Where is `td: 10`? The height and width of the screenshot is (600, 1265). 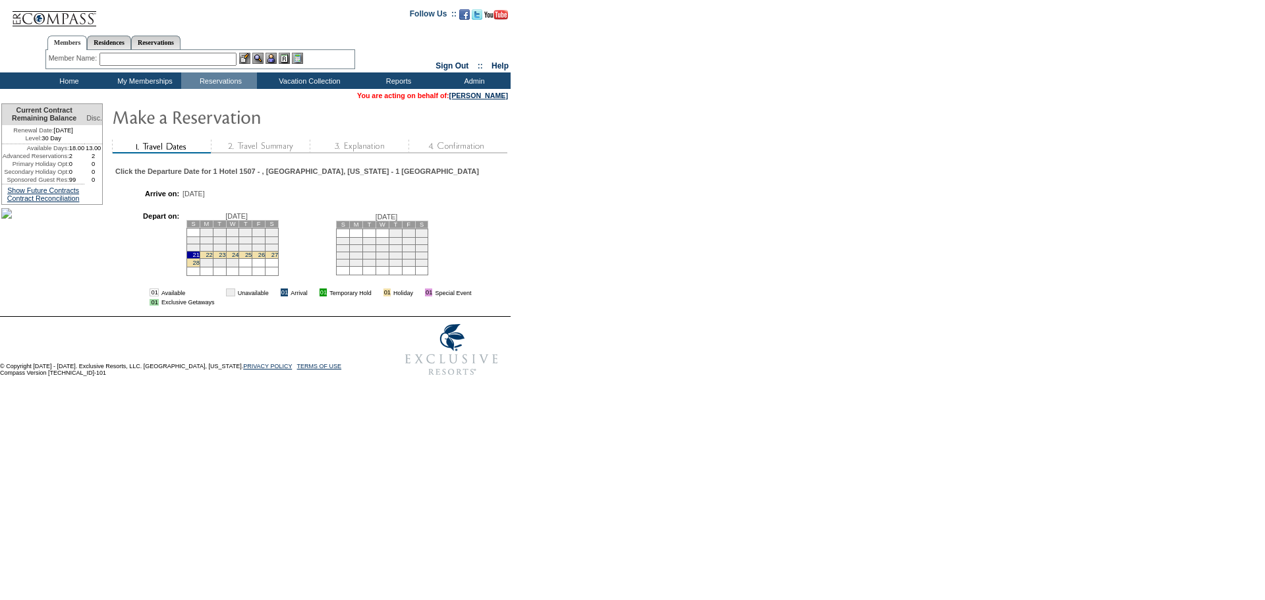
td: 10 is located at coordinates (422, 241).